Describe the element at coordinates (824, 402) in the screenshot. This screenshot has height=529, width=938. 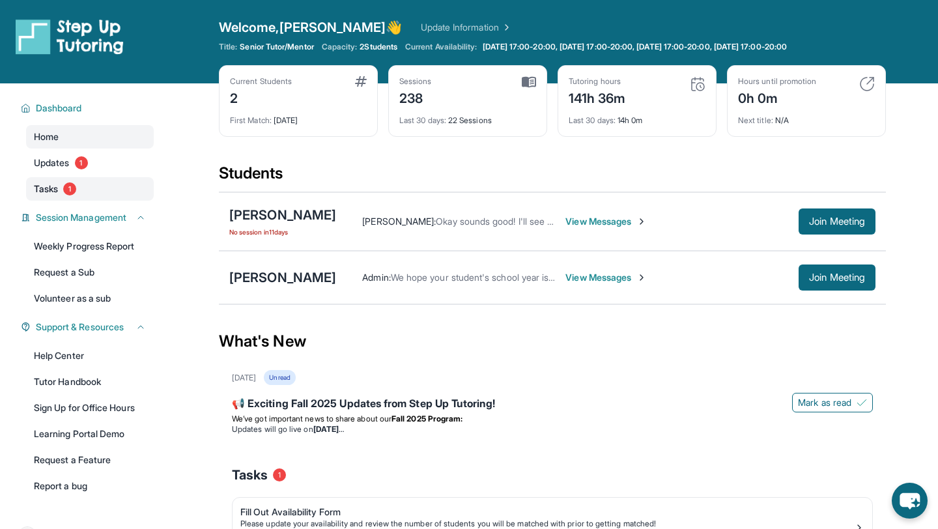
I see `span: Mark as read` at that location.